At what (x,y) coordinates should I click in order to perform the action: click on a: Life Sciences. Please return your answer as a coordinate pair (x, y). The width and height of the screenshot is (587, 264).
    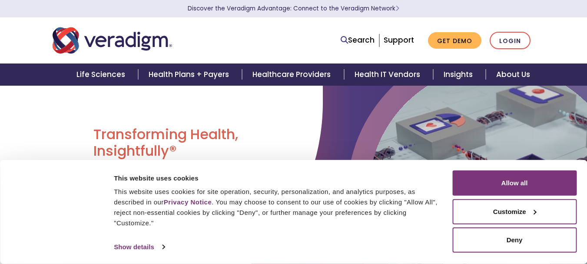
    Looking at the image, I should click on (102, 74).